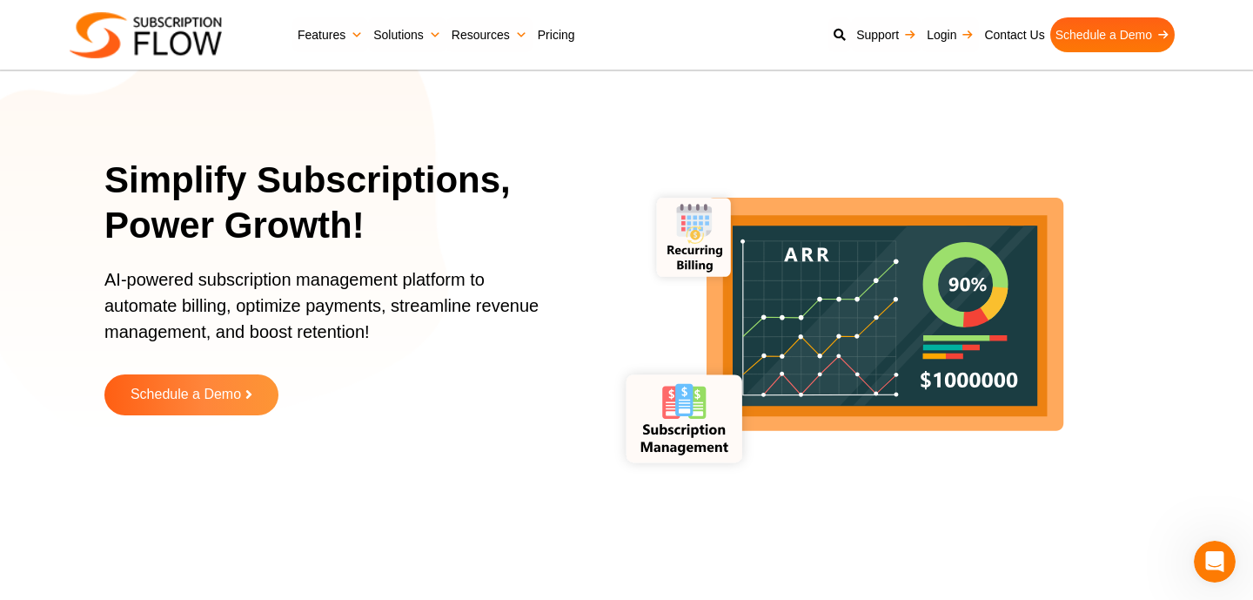  I want to click on p: AI-powered subscription management platform to automate billing, optimize payments, streamline re..., so click(331, 314).